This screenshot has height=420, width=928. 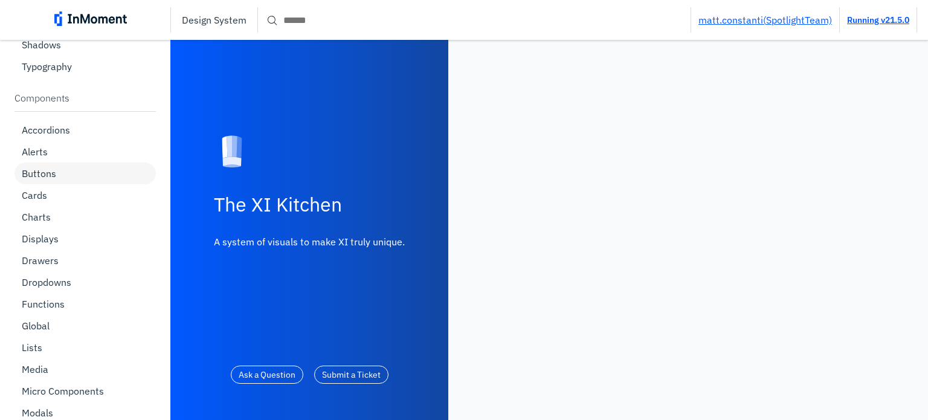 I want to click on p: Alerts, so click(x=34, y=152).